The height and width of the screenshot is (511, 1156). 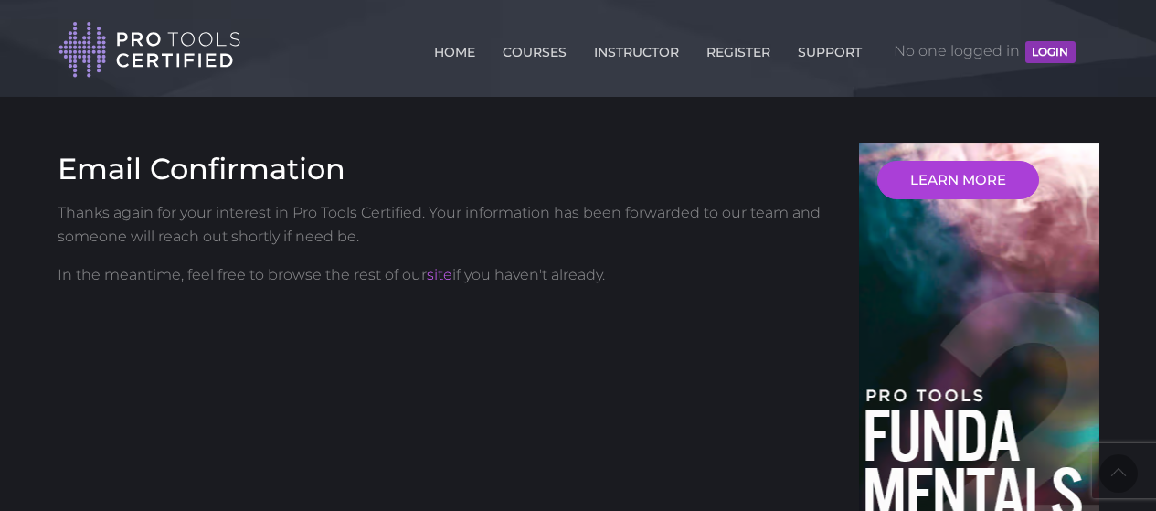 I want to click on a: LEARN MORE, so click(x=957, y=180).